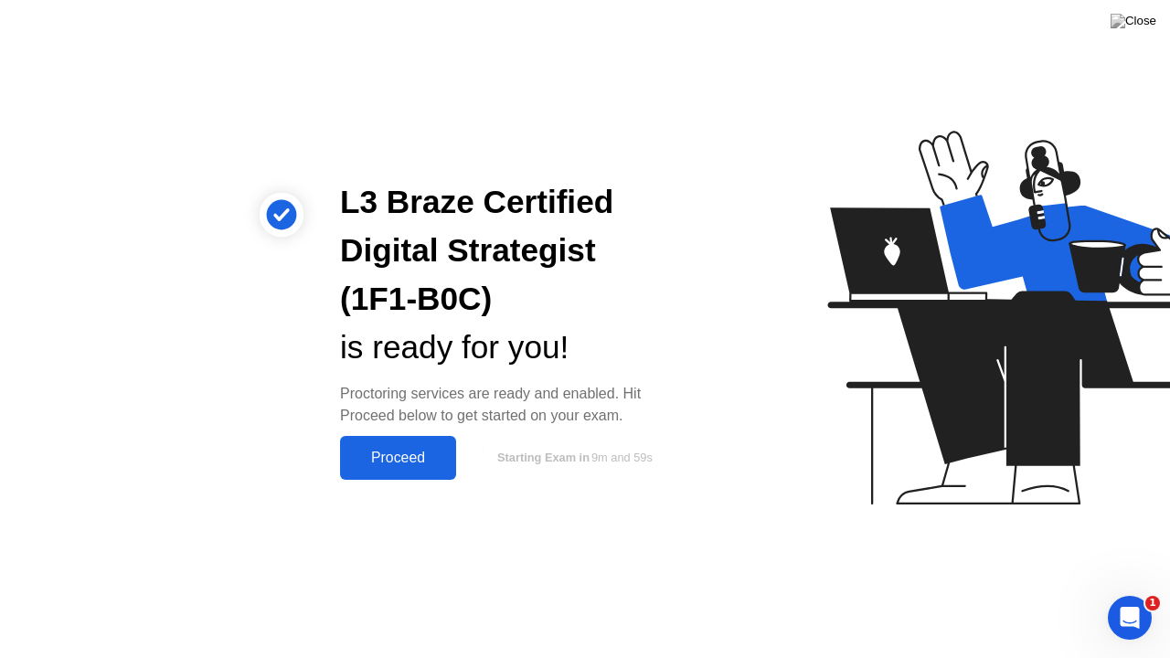  I want to click on span: 9m and 59s, so click(621, 457).